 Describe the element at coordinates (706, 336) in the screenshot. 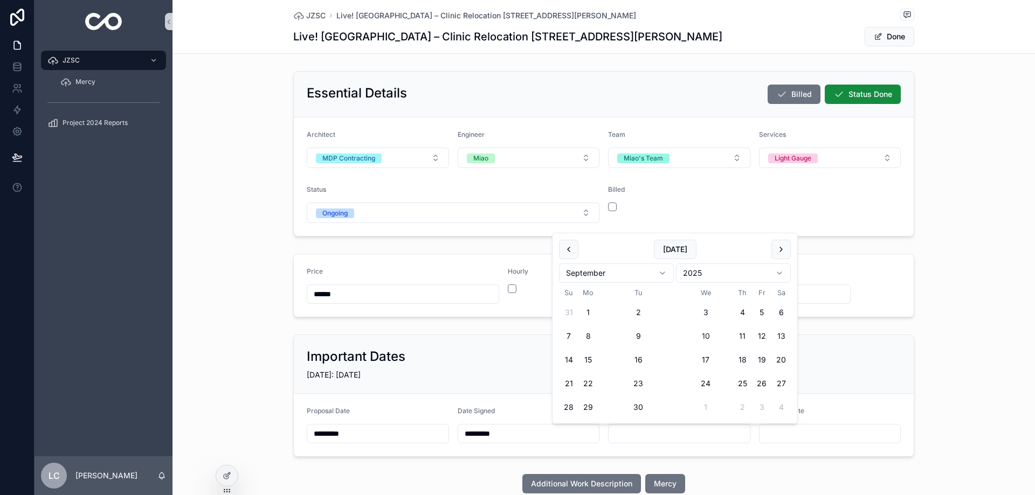

I see `button: Today, Wednesday, September 10th, 2025` at that location.